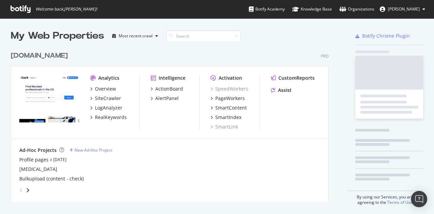 This screenshot has width=434, height=214. I want to click on div: Most recent crawl, so click(136, 36).